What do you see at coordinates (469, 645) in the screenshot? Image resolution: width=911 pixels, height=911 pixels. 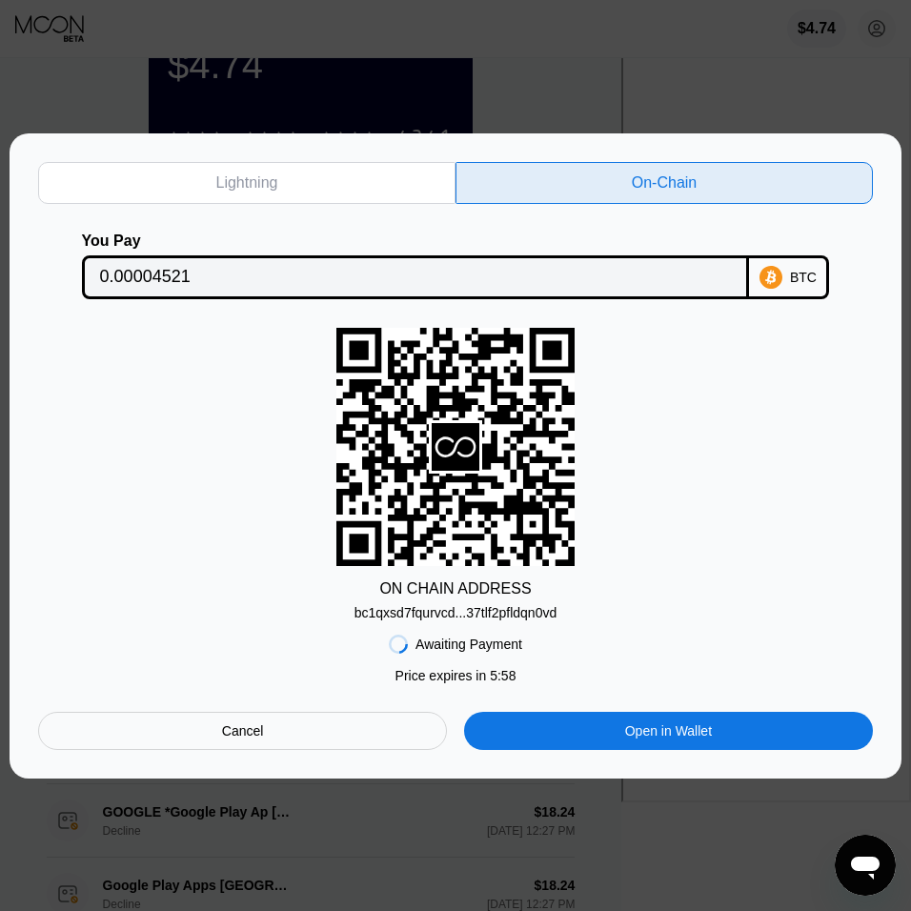 I see `div: Awaiting Payment` at bounding box center [469, 645].